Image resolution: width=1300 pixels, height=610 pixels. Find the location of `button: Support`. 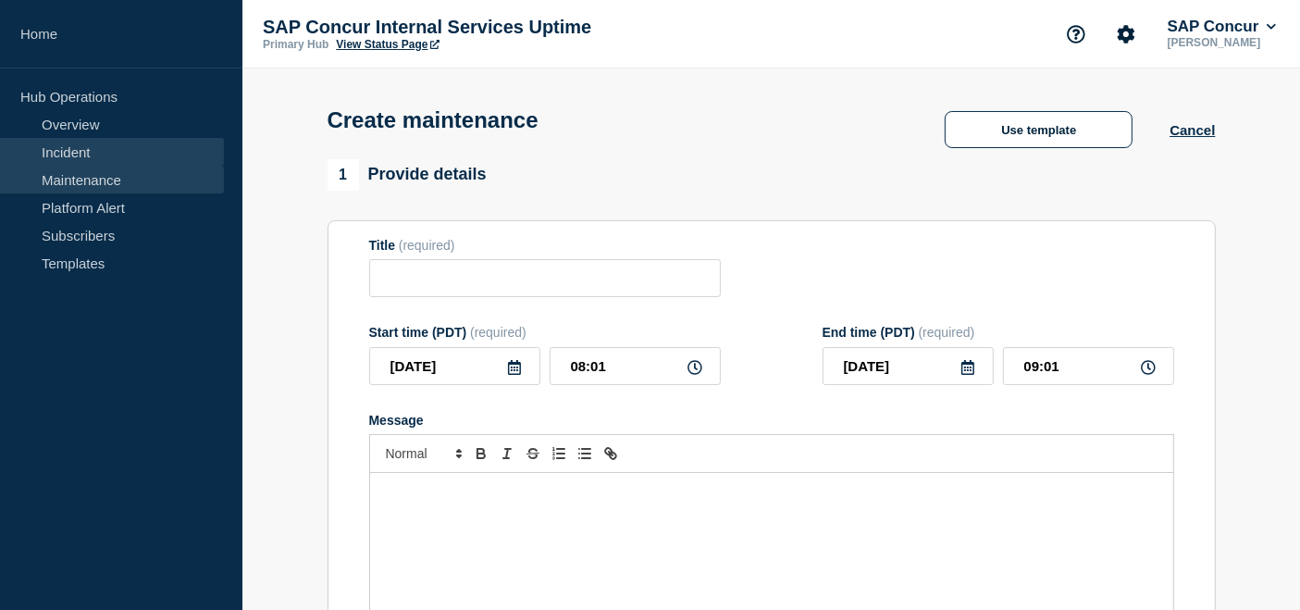

button: Support is located at coordinates (1076, 34).